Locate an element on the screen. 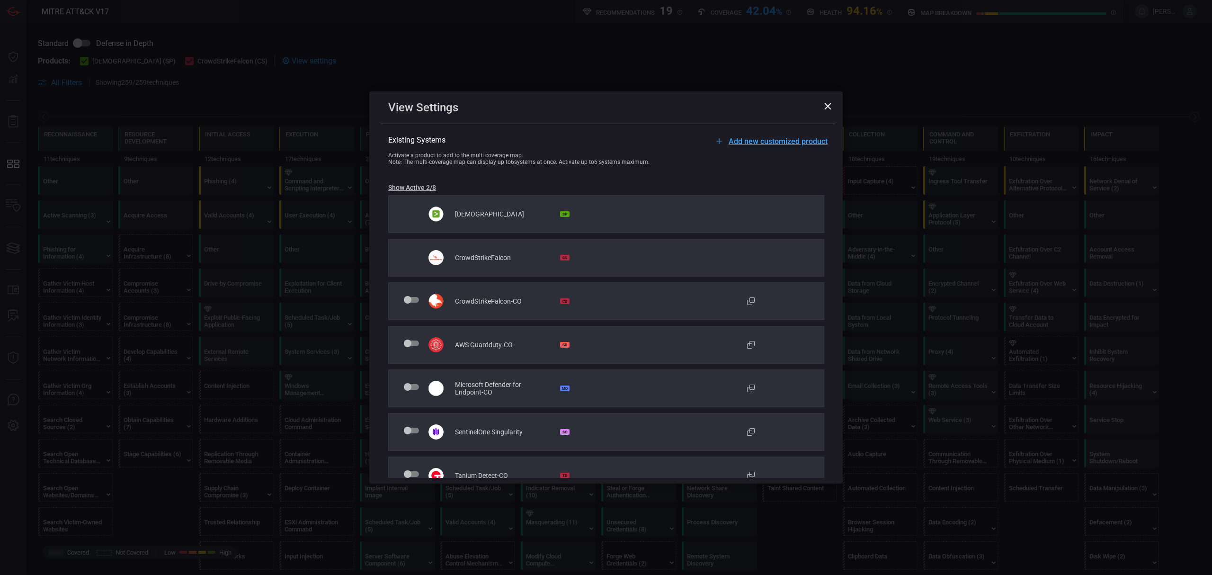 The width and height of the screenshot is (1212, 575). span: CrowdStrikeFalcon-CO is located at coordinates (488, 301).